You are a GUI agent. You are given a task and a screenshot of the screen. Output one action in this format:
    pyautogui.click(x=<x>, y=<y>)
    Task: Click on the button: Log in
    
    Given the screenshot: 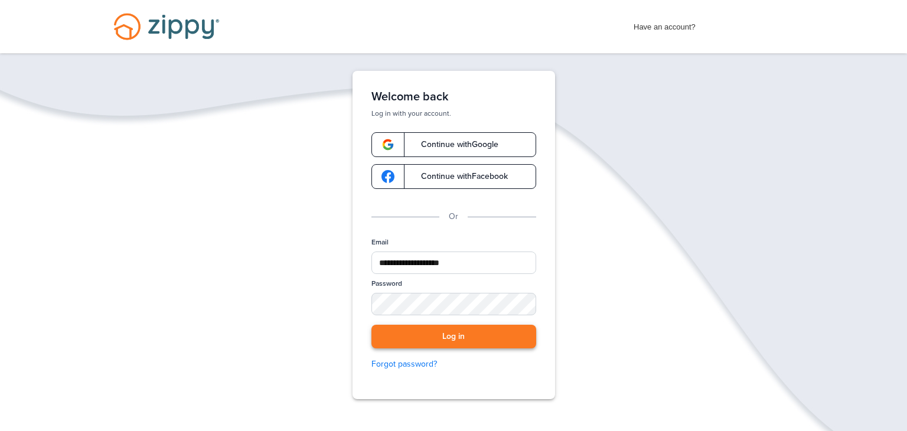 What is the action you would take?
    pyautogui.click(x=453, y=337)
    